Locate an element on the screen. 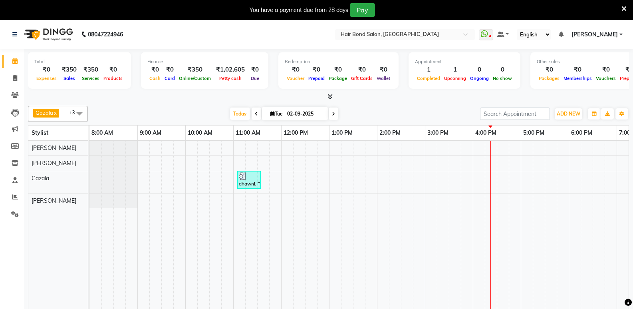 This screenshot has height=309, width=633. span: Sales is located at coordinates (69, 78).